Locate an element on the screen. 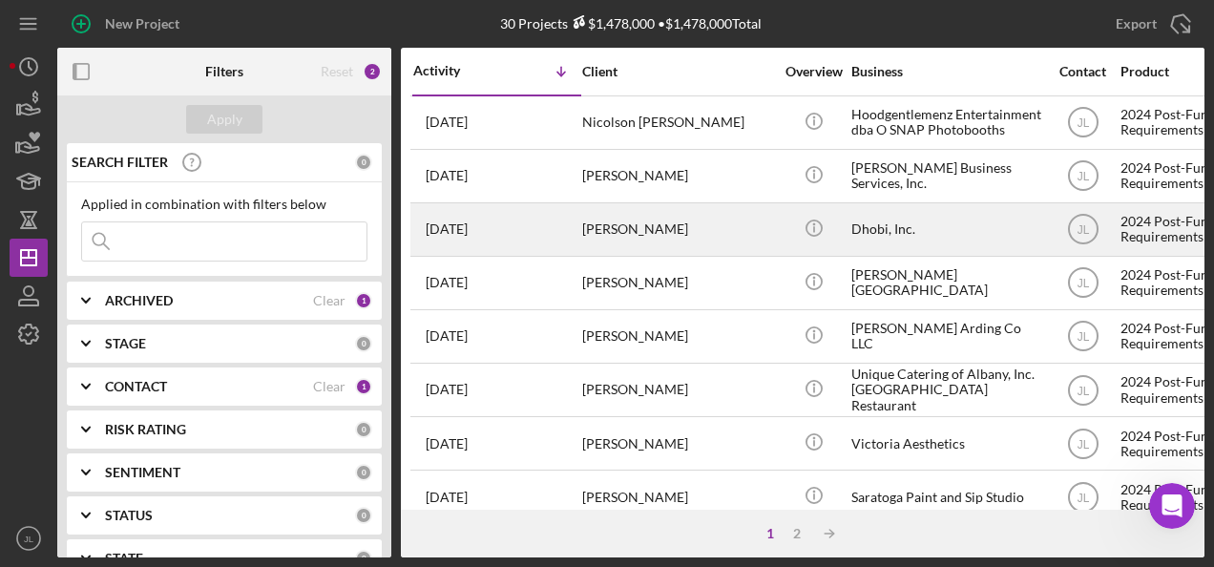  b: CONTACT is located at coordinates (135, 386).